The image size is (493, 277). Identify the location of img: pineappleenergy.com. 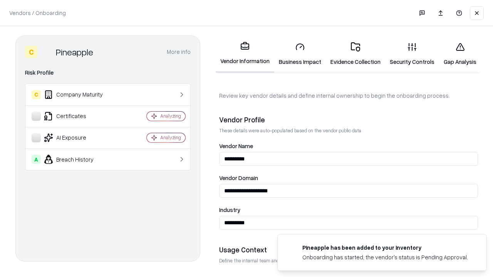
(291, 248).